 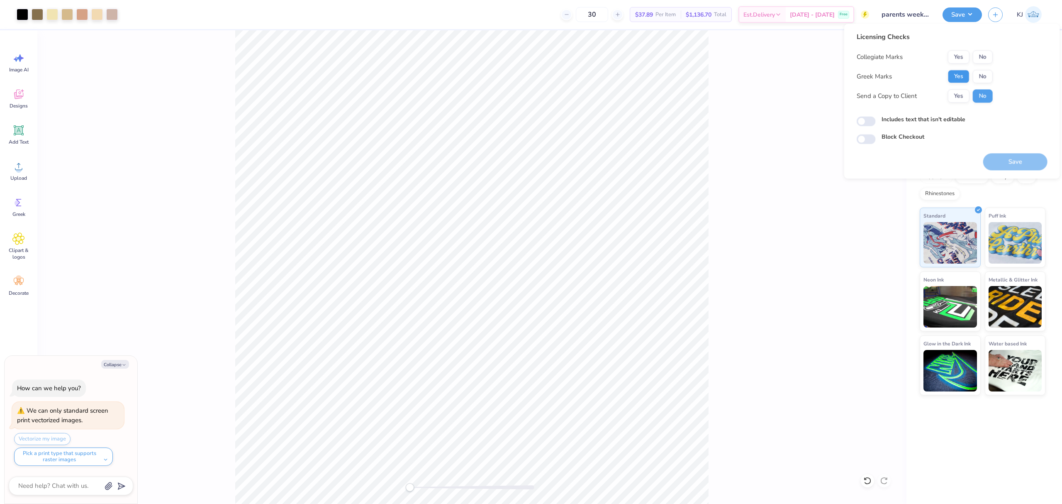 What do you see at coordinates (997, 215) in the screenshot?
I see `span: Puff Ink` at bounding box center [997, 215].